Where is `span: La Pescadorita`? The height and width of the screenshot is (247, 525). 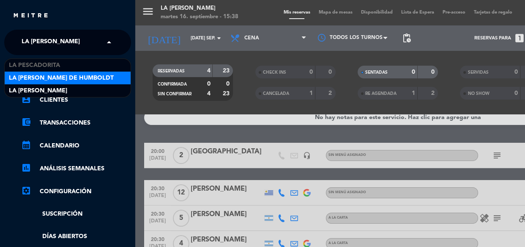 span: La Pescadorita is located at coordinates (34, 65).